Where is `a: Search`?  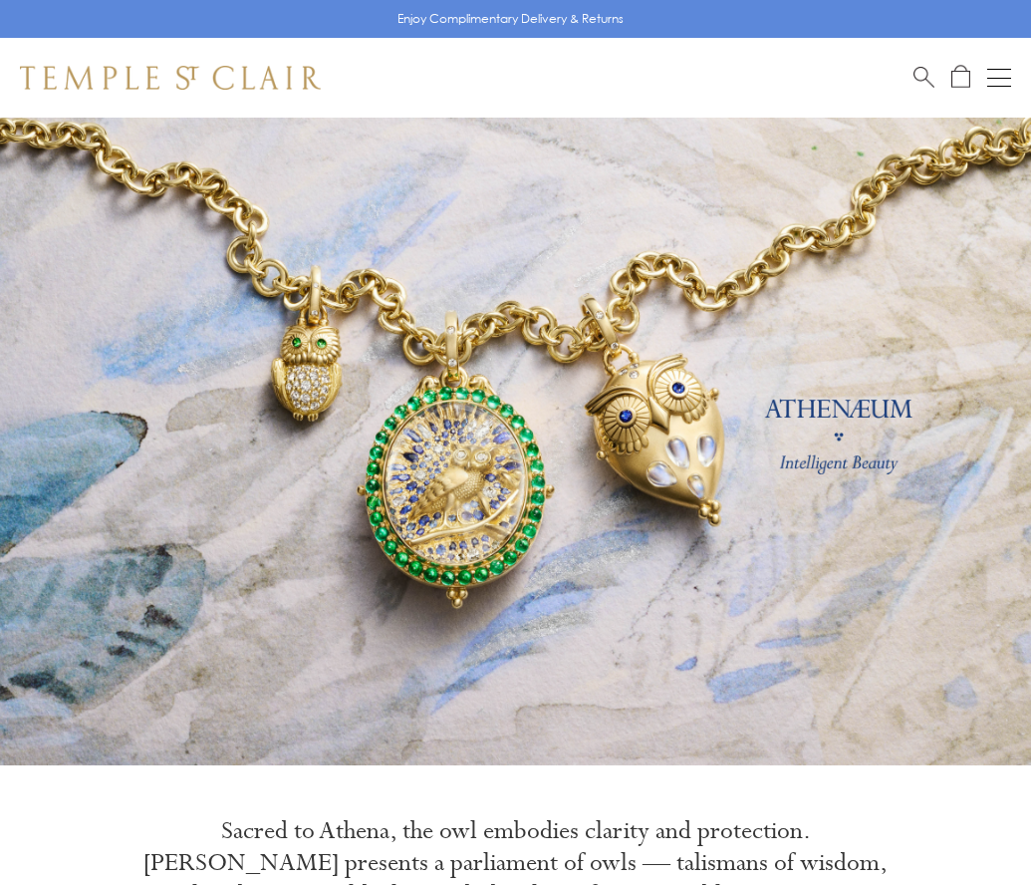 a: Search is located at coordinates (924, 77).